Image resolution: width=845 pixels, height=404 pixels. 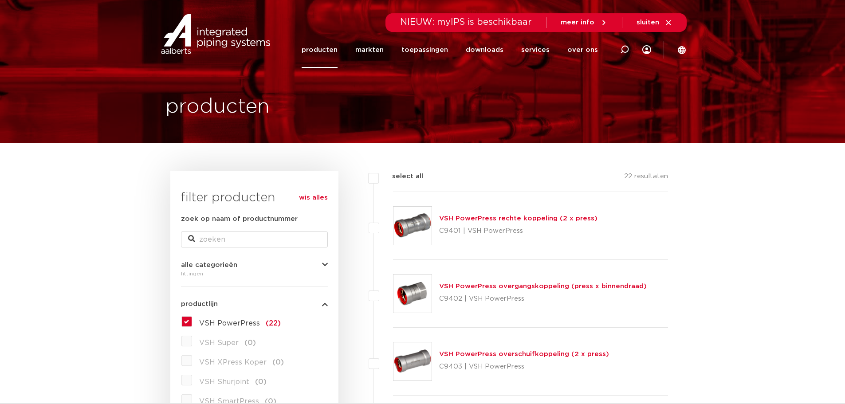 What do you see at coordinates (224, 382) in the screenshot?
I see `span: VSH Shurjoint` at bounding box center [224, 382].